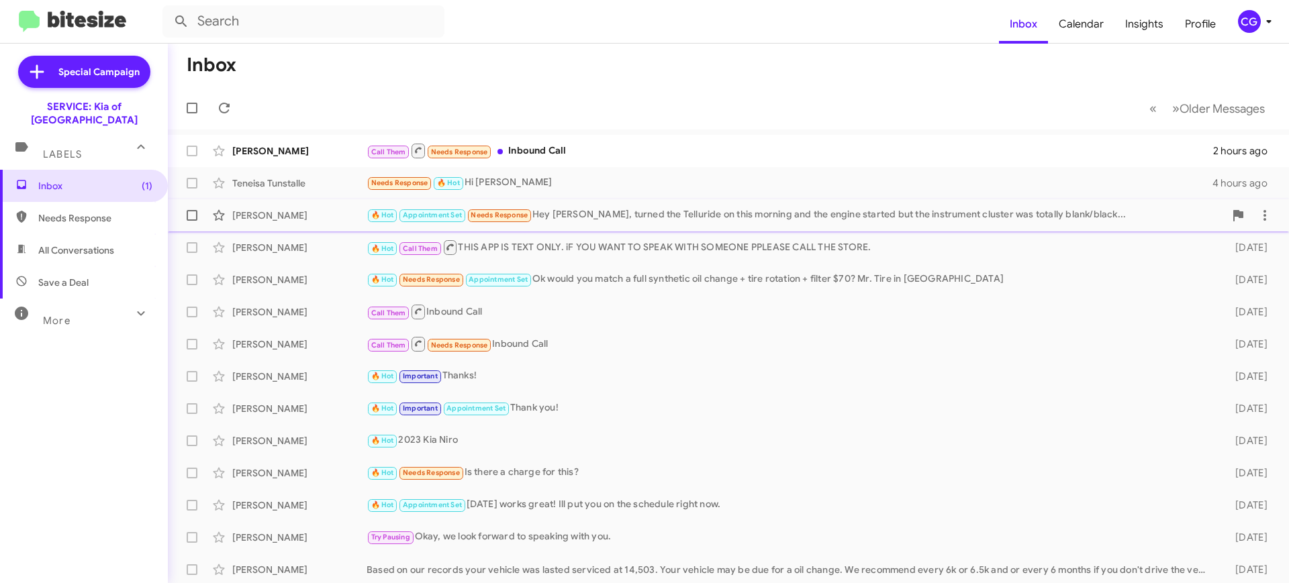  I want to click on span: Special Campaign, so click(99, 72).